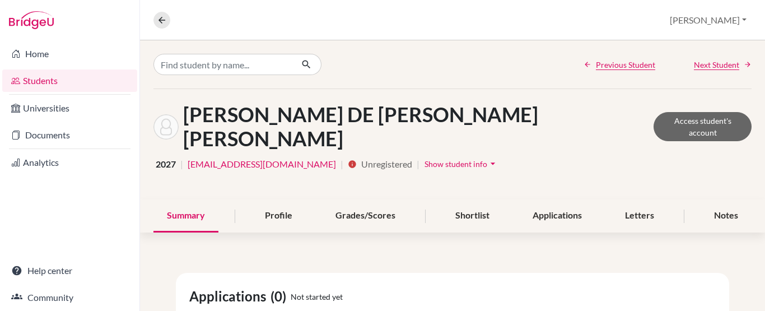  I want to click on img: JORGE OSCAR CABRERA DE LA ROSA's avatar, so click(166, 127).